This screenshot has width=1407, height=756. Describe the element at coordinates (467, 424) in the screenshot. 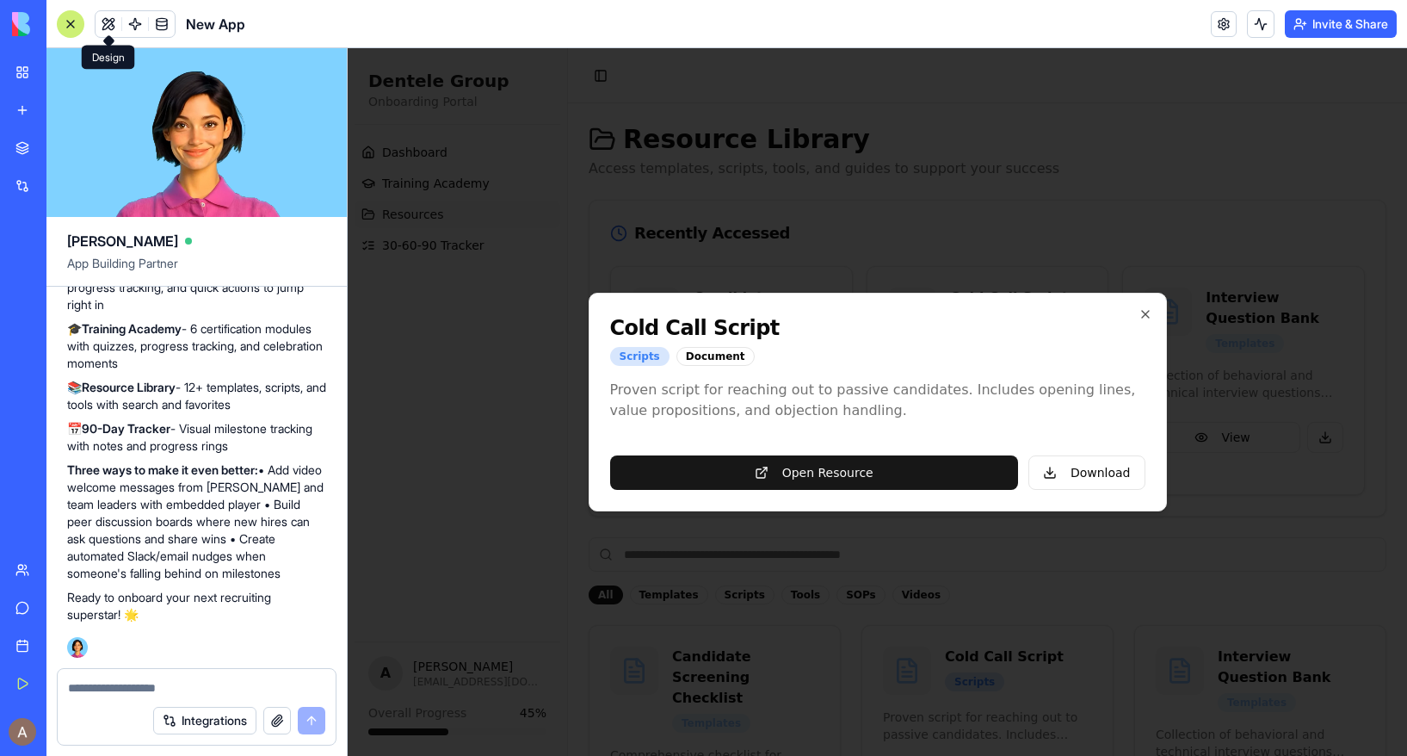

I see `a: Open Resource` at that location.